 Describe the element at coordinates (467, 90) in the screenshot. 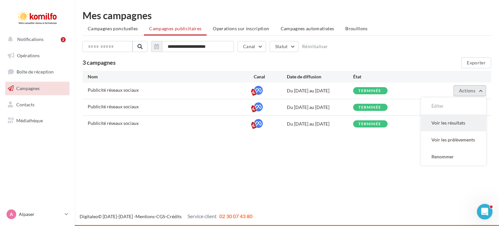

I see `span: Actions` at that location.